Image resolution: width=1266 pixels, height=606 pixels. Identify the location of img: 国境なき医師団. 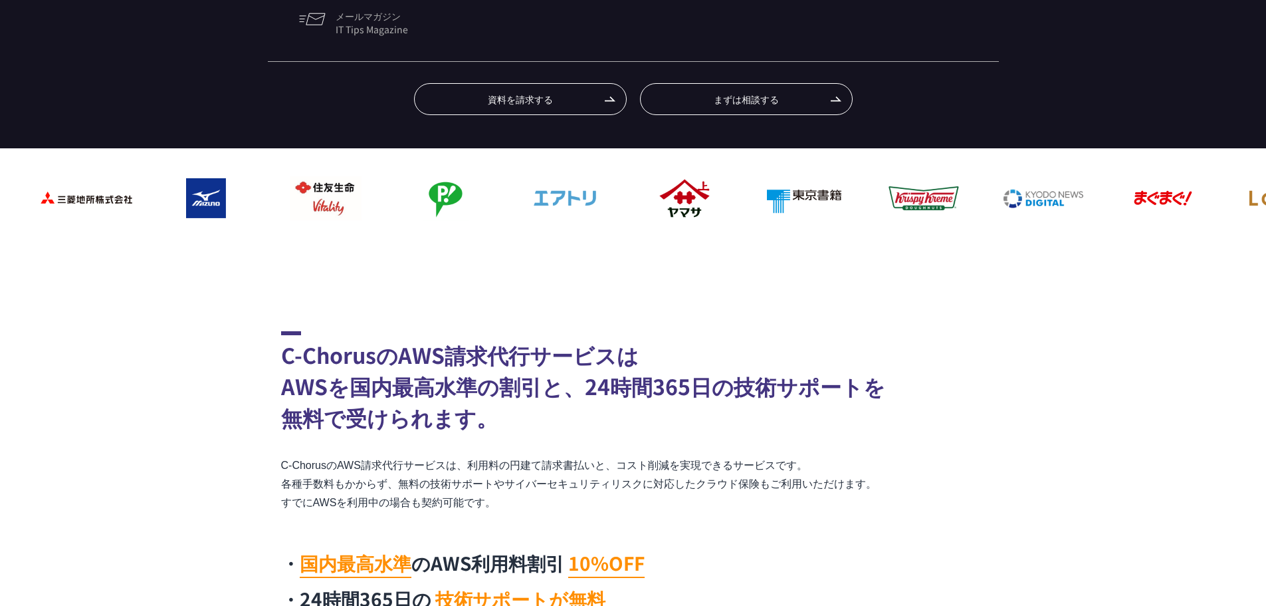
(510, 265).